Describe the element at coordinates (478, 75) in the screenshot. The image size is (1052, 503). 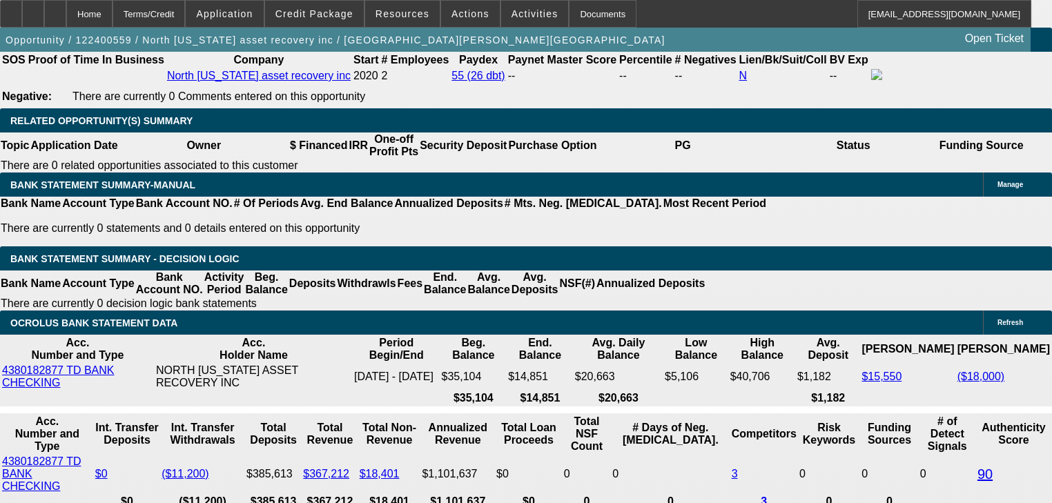
I see `a: 55 (26 dbt)` at that location.